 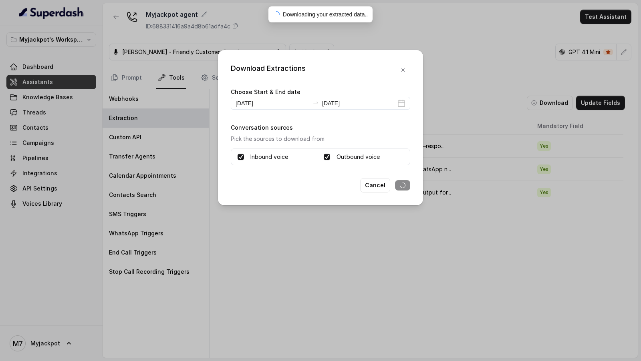 What do you see at coordinates (262, 127) in the screenshot?
I see `label: Conversation sources` at bounding box center [262, 127].